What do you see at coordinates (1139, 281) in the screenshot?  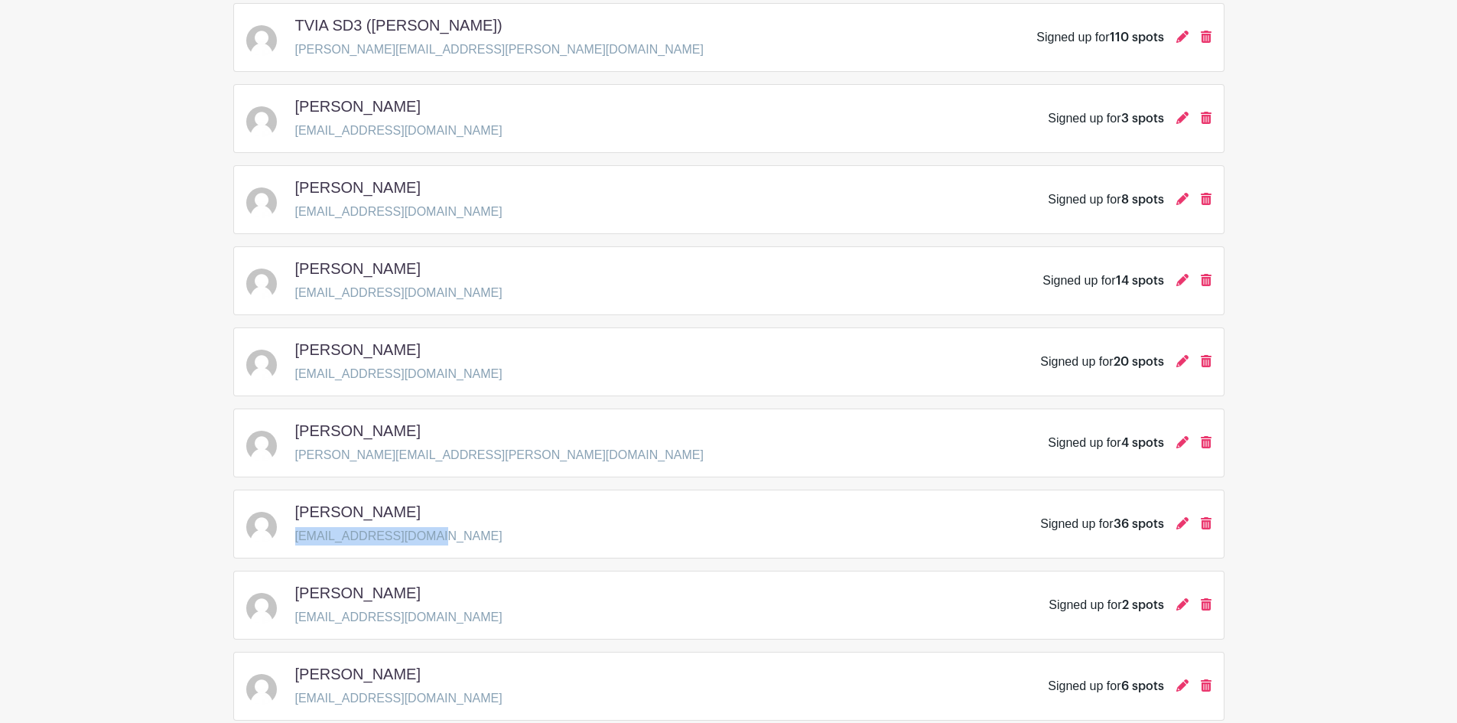 I see `span: 14 spots` at bounding box center [1139, 281].